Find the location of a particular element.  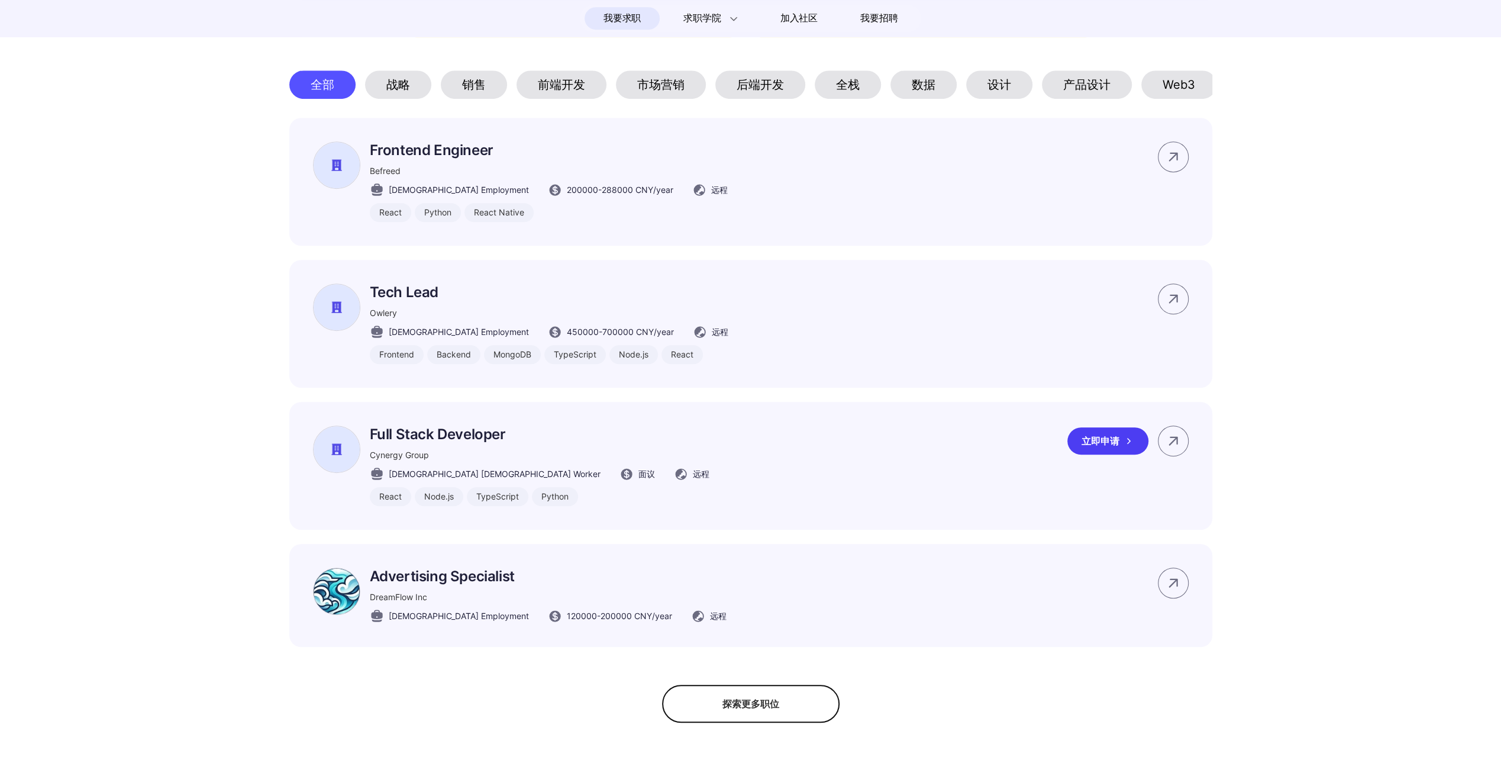

div: MongoDB is located at coordinates (512, 354).